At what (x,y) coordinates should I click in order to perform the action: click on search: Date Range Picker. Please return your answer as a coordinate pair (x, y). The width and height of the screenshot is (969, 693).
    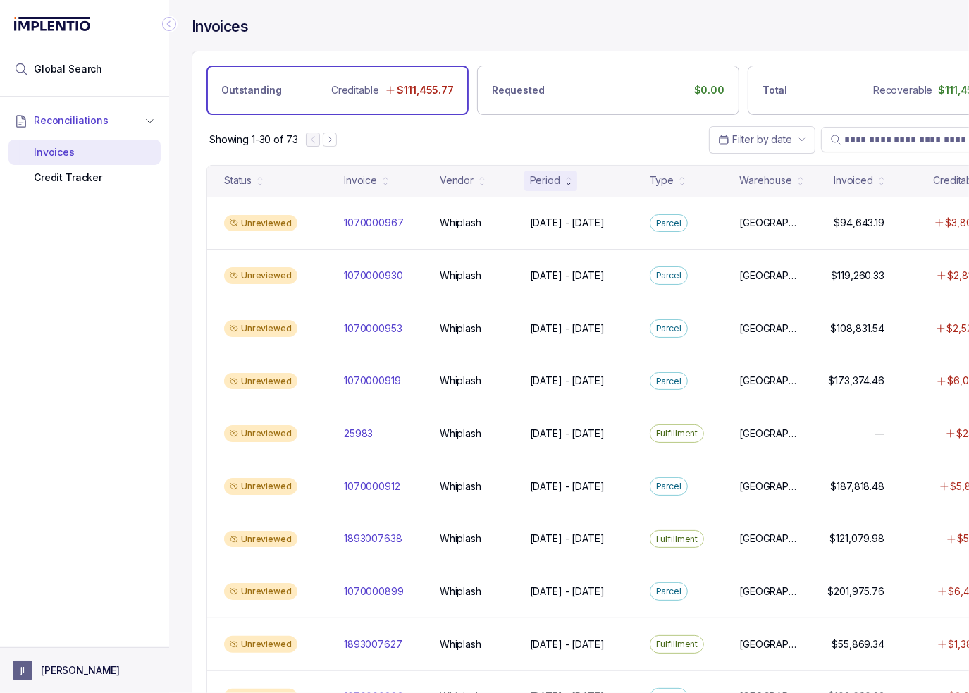
    Looking at the image, I should click on (755, 140).